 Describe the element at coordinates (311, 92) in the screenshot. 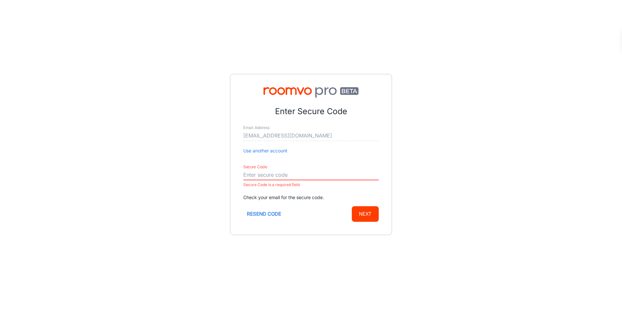

I see `img: Roomvo PRO Beta` at that location.